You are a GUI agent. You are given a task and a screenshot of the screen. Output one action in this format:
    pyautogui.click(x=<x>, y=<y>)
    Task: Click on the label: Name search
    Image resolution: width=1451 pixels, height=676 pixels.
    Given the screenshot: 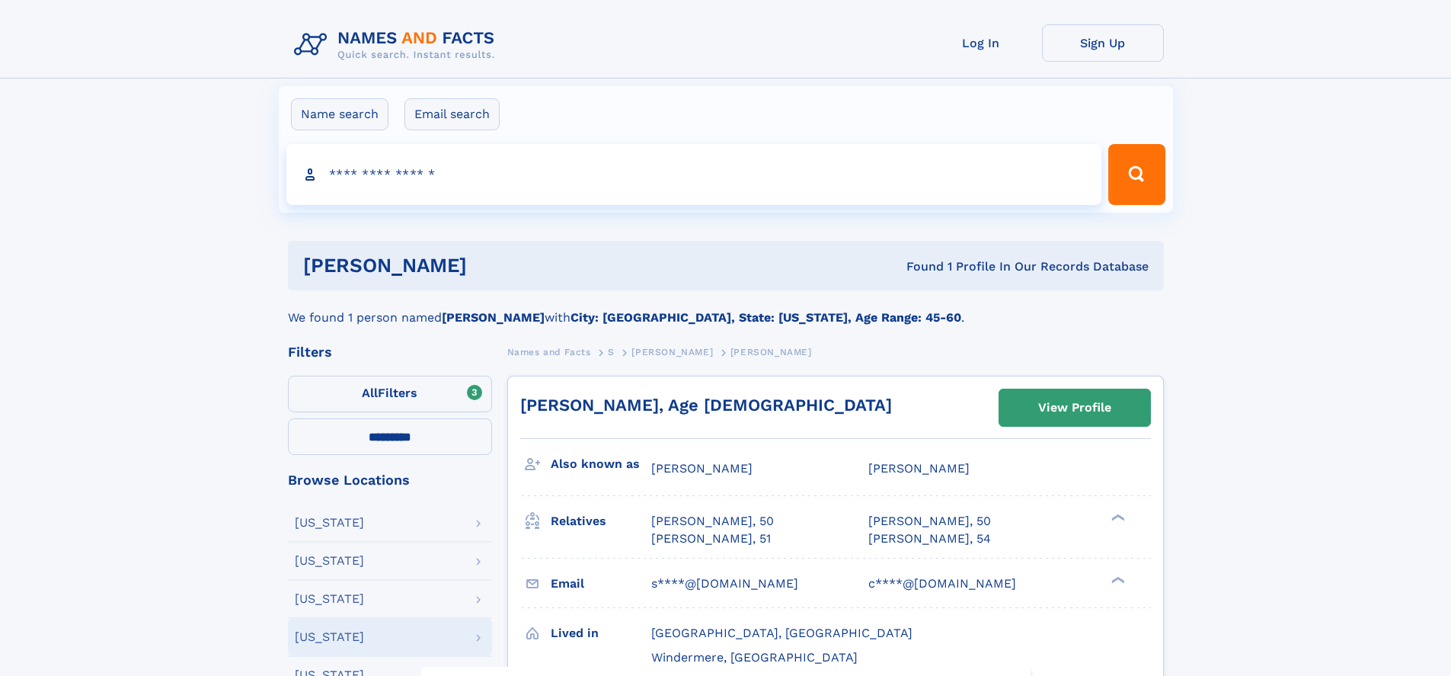 What is the action you would take?
    pyautogui.click(x=340, y=114)
    